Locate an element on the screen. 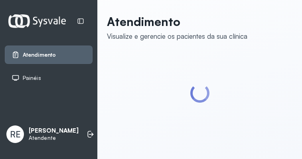 The height and width of the screenshot is (159, 302). p: Atendimento is located at coordinates (177, 22).